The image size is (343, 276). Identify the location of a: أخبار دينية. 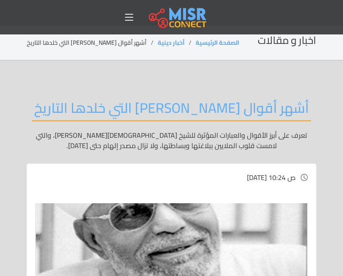
(171, 43).